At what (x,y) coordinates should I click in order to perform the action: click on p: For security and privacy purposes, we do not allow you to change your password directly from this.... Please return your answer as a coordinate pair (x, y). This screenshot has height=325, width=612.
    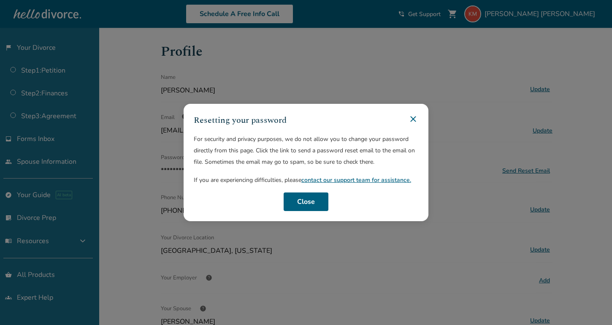
    Looking at the image, I should click on (306, 150).